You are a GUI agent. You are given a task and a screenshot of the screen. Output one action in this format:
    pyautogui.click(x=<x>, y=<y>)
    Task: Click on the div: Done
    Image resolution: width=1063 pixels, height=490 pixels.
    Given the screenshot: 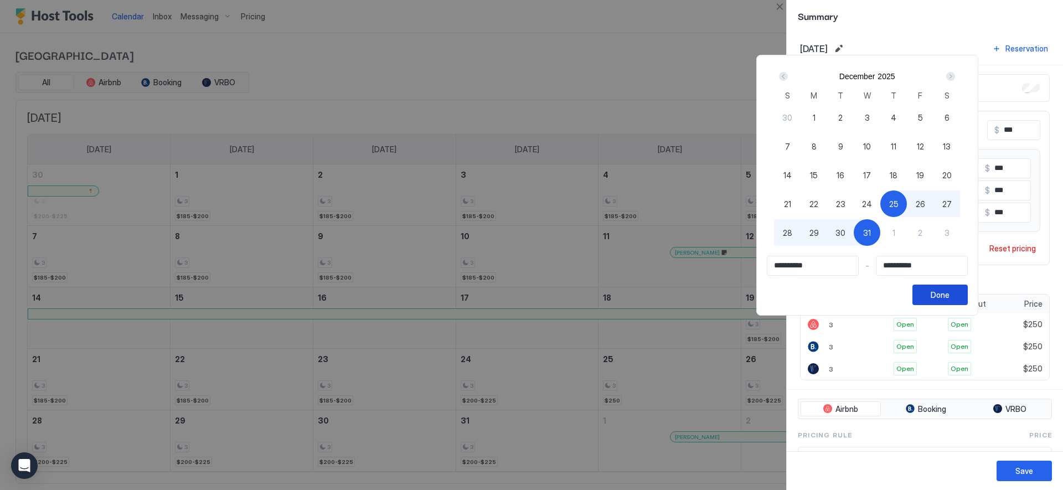 What is the action you would take?
    pyautogui.click(x=940, y=295)
    